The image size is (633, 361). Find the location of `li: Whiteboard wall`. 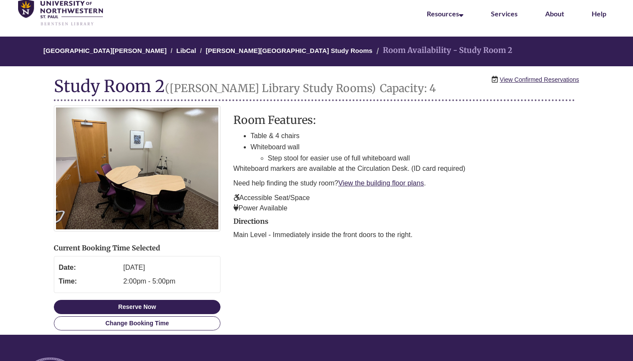

li: Whiteboard wall is located at coordinates (414, 152).